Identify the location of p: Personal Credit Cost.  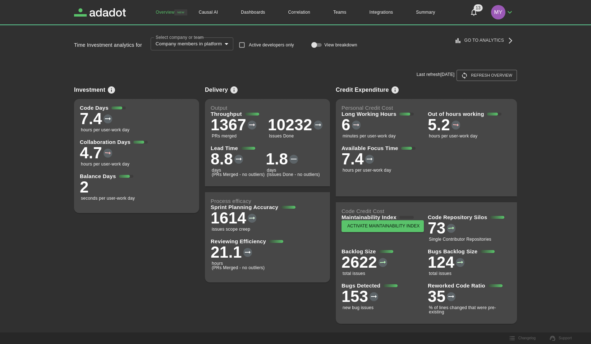
(426, 107).